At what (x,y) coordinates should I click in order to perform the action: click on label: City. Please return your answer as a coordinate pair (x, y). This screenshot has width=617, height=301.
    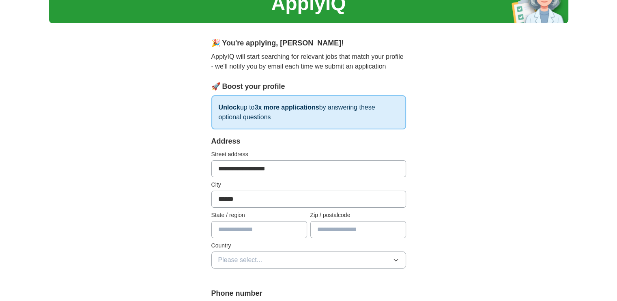
    Looking at the image, I should click on (309, 185).